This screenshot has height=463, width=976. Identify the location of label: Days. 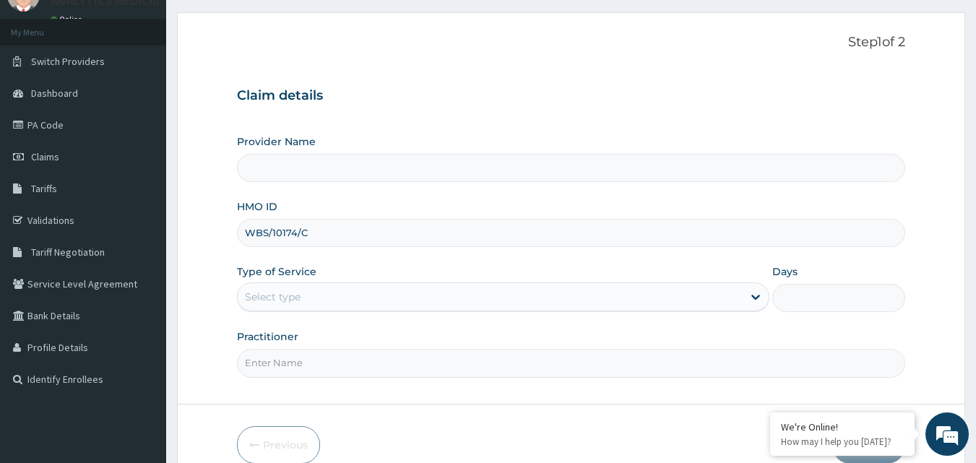
(784, 272).